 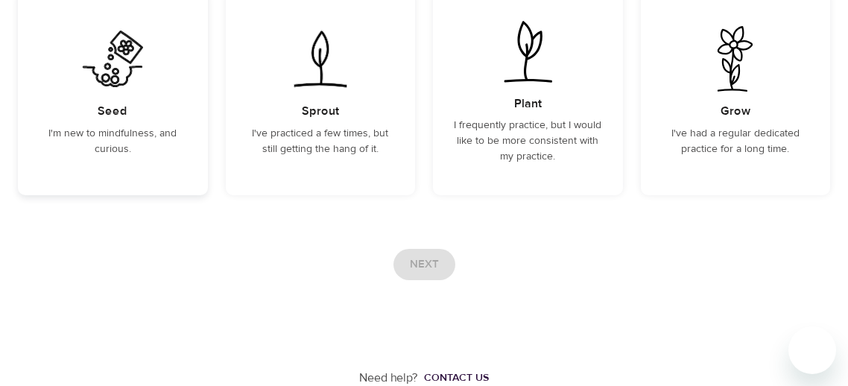 I want to click on h5: Sprout, so click(x=320, y=111).